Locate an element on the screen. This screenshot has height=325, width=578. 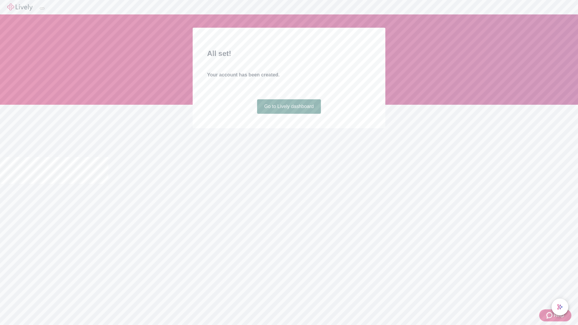
button: Log out is located at coordinates (42, 8).